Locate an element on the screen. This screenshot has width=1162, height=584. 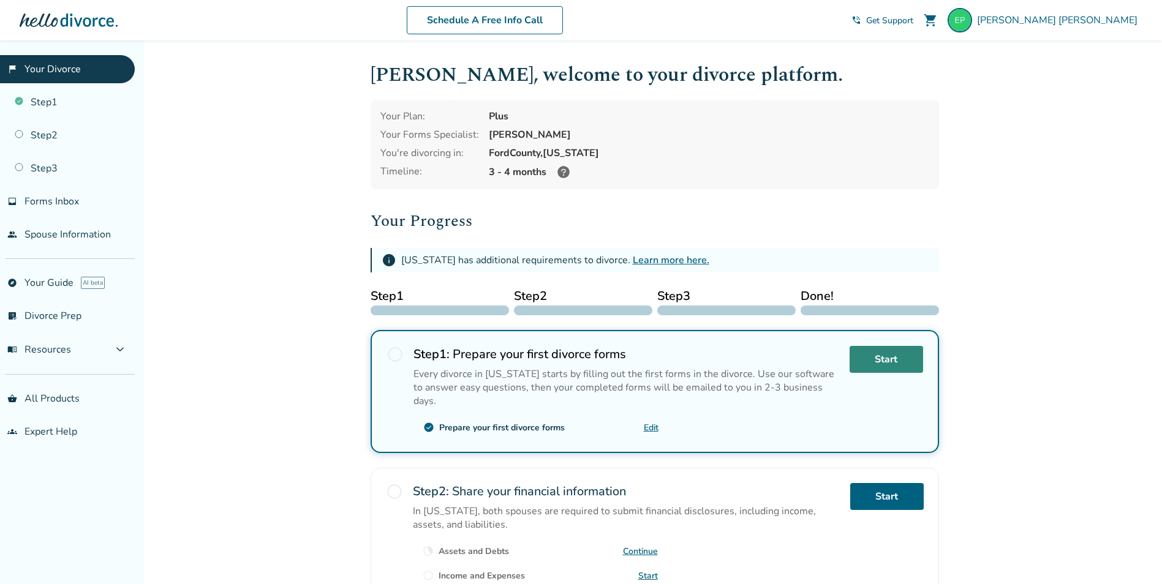
span: Get Support is located at coordinates (890, 20).